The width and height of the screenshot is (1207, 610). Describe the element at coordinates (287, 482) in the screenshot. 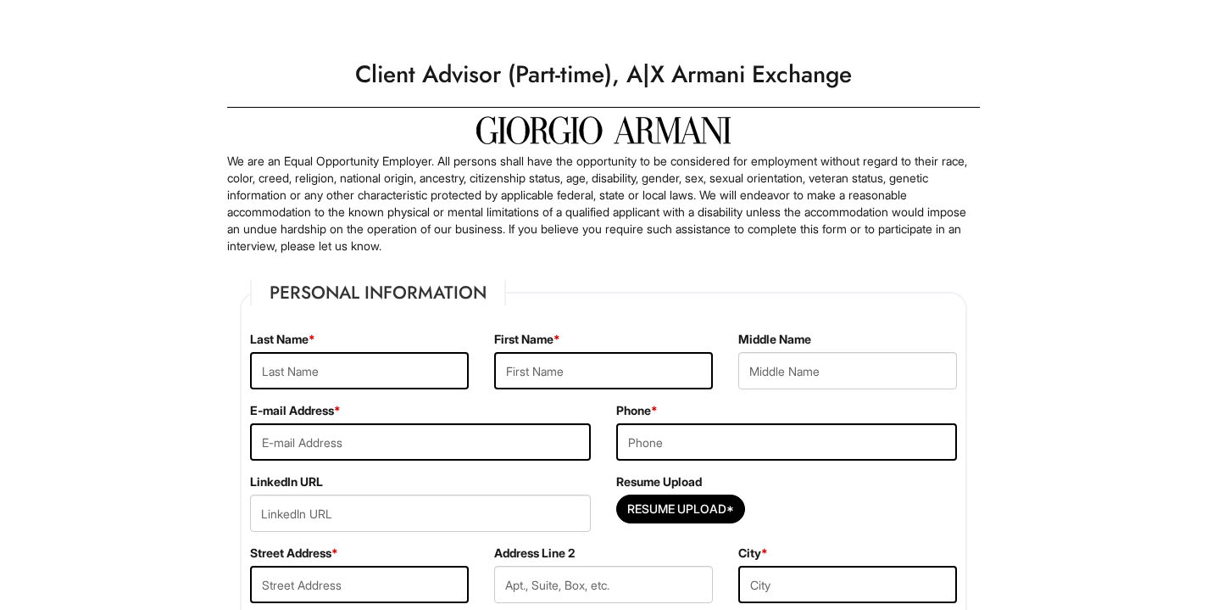

I see `label: LinkedIn URL` at that location.